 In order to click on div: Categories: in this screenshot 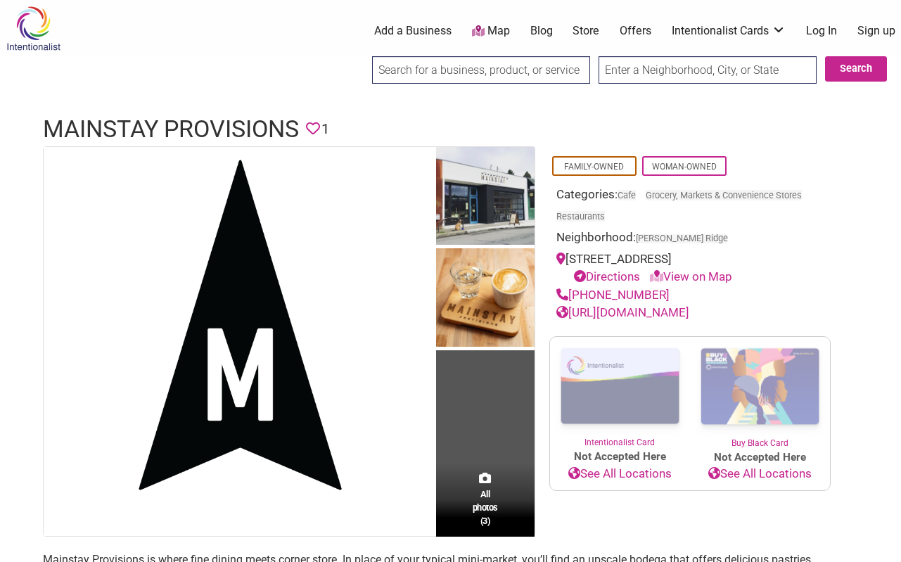, I will do `click(690, 207)`.